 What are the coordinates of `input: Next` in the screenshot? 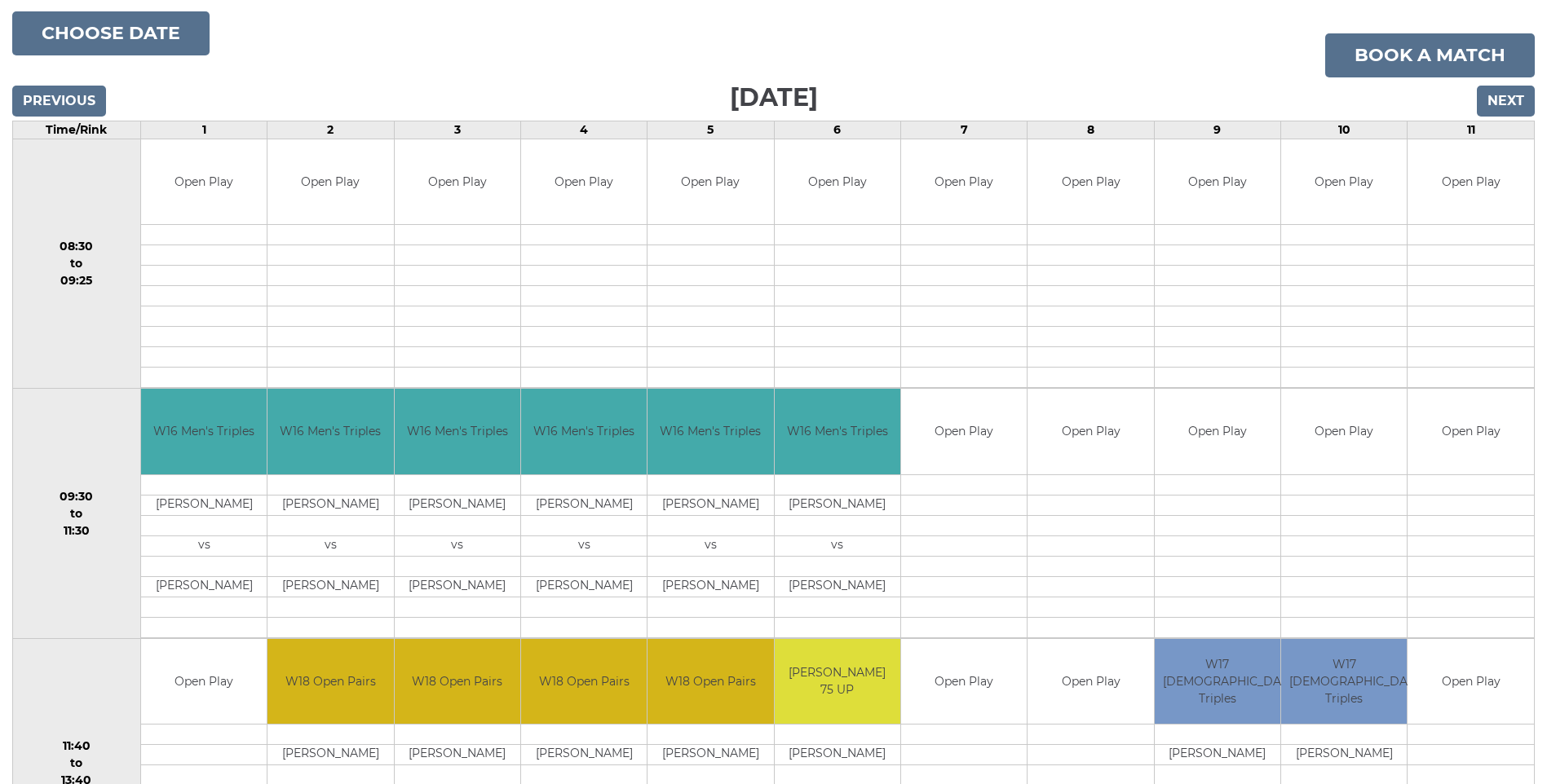 It's located at (1506, 101).